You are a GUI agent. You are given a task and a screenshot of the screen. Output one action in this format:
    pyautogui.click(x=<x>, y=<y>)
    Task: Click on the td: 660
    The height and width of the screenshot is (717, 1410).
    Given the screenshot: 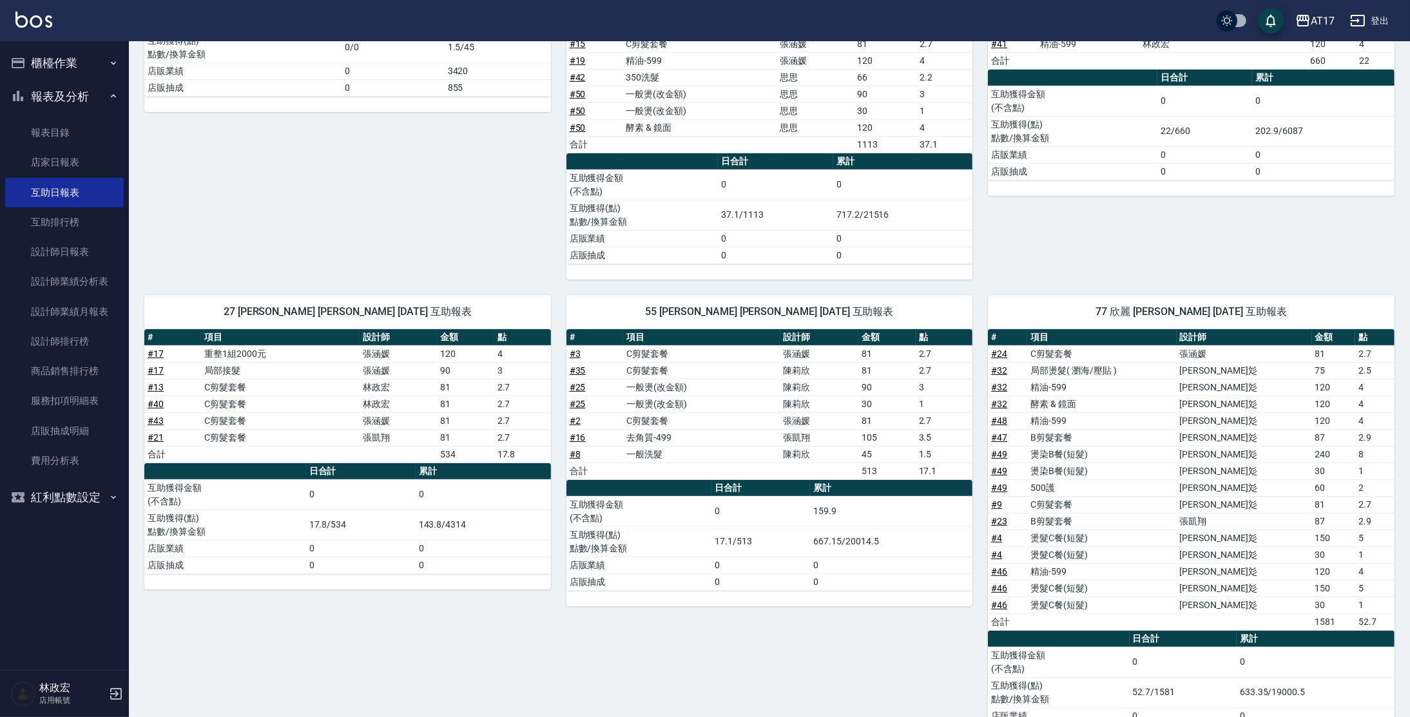 What is the action you would take?
    pyautogui.click(x=1332, y=61)
    